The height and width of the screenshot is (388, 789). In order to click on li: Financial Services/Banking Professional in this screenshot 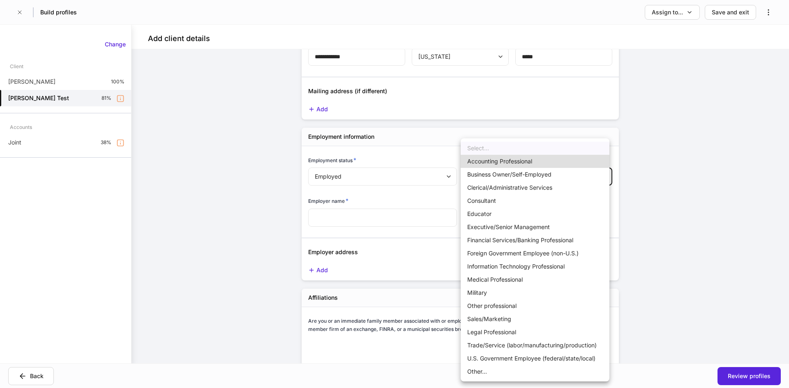, I will do `click(535, 240)`.